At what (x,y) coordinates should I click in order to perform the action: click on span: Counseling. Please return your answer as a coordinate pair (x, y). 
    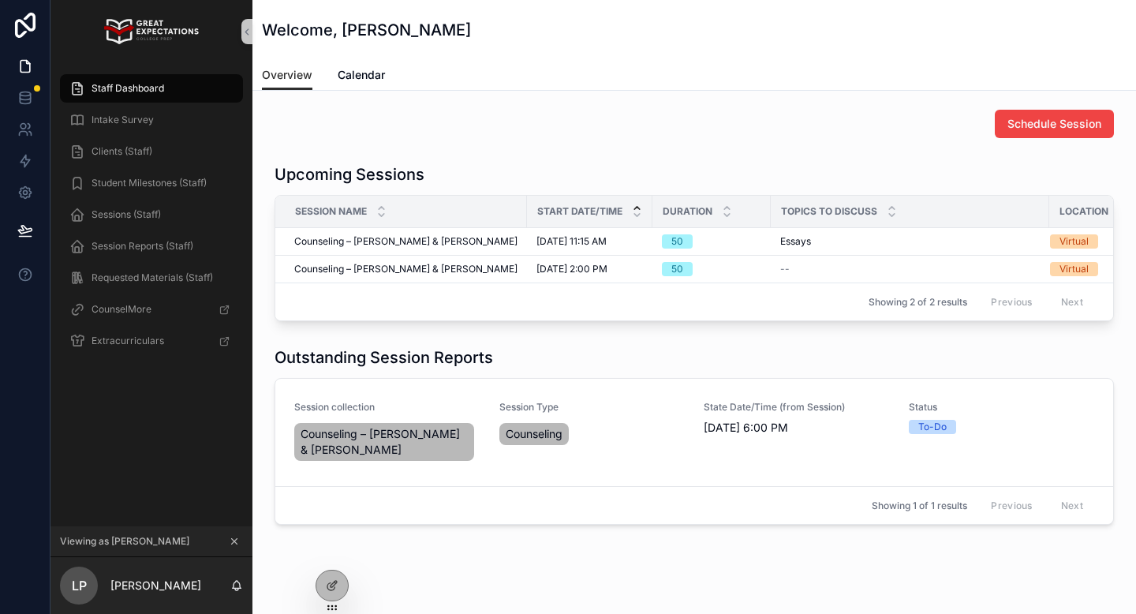
    Looking at the image, I should click on (534, 434).